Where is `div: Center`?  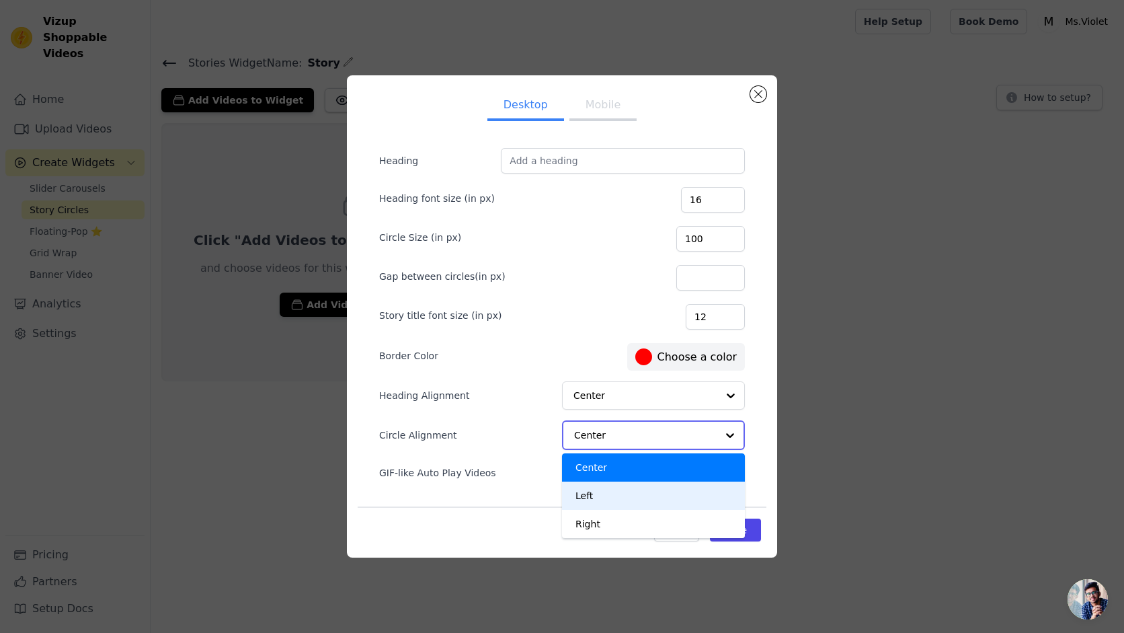 div: Center is located at coordinates (653, 467).